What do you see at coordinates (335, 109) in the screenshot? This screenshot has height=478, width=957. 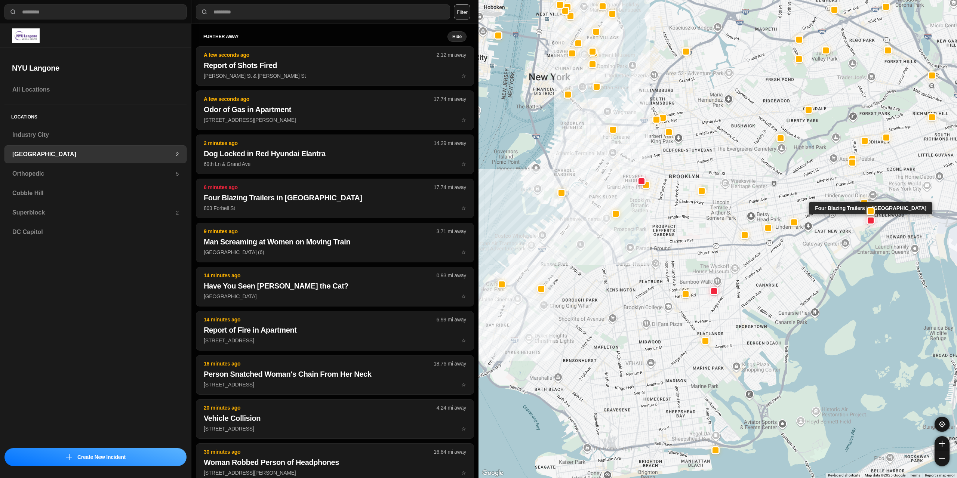 I see `h2: Odor of Gas in Apartment` at bounding box center [335, 109].